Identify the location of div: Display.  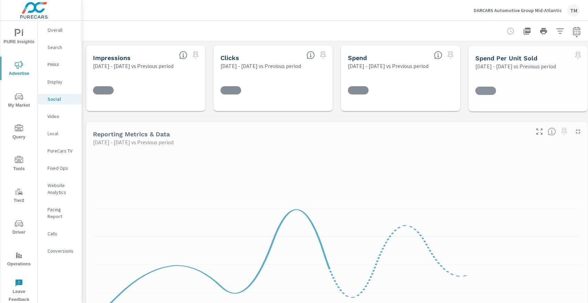
(60, 82).